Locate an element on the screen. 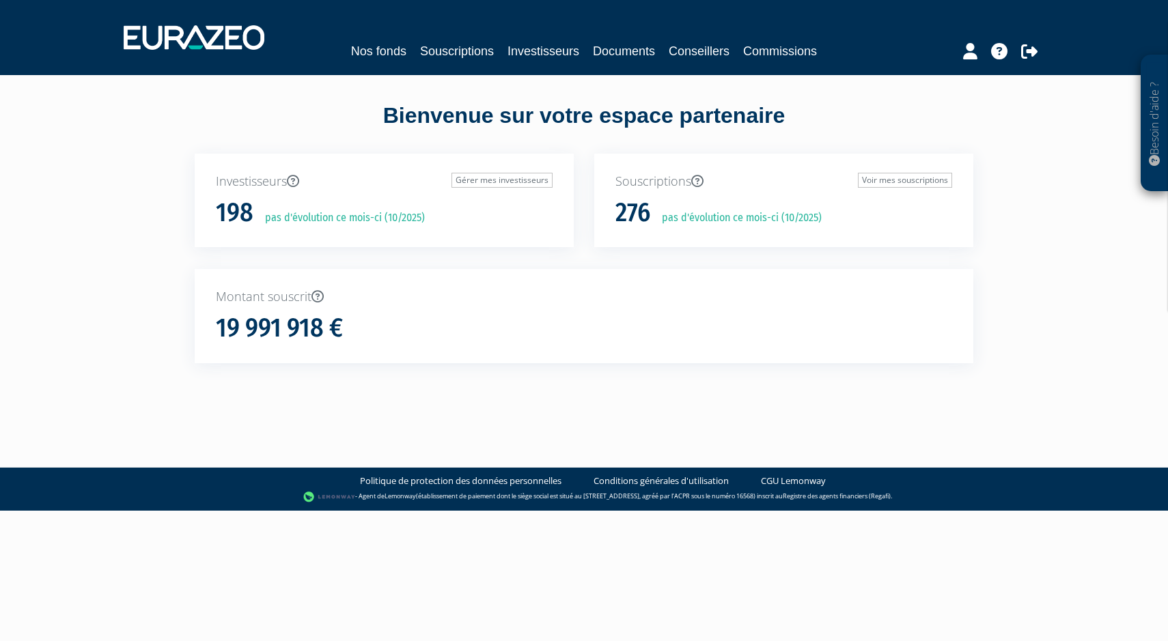 This screenshot has width=1168, height=641. a: Lemonway is located at coordinates (400, 496).